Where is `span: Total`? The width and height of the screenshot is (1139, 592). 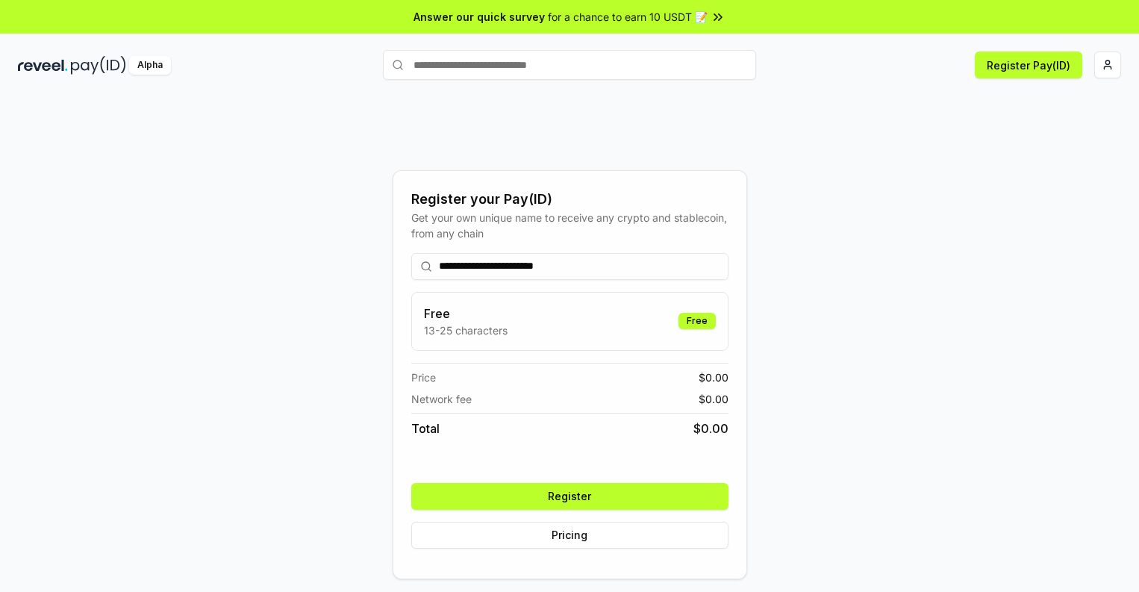
span: Total is located at coordinates (425, 428).